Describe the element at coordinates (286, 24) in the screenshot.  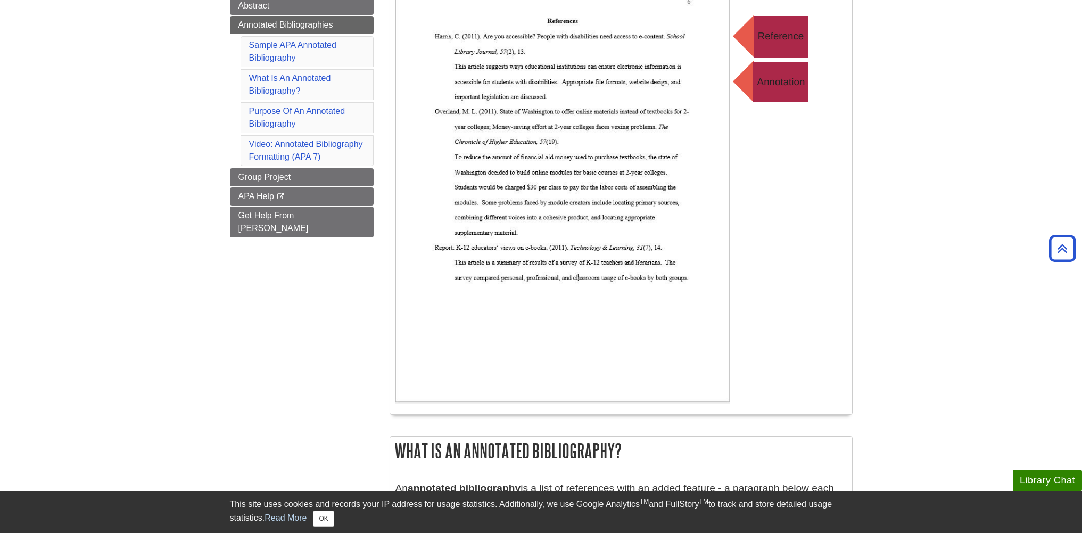
I see `span: Annotated Bibliographies` at that location.